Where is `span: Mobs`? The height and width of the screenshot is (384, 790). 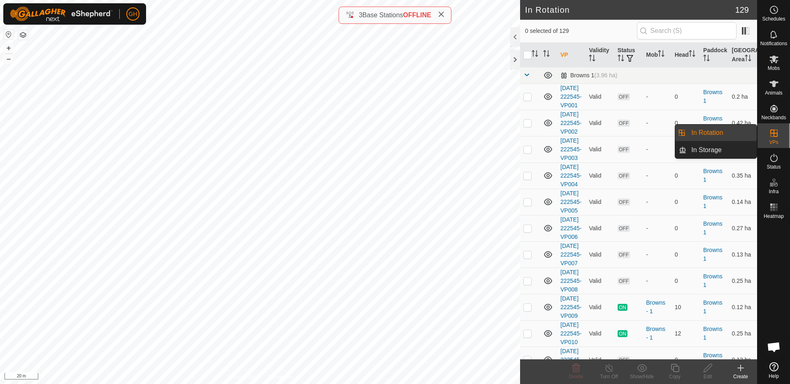
span: Mobs is located at coordinates (774, 68).